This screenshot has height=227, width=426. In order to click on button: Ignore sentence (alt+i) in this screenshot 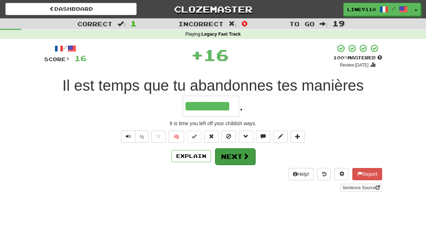, I will do `click(229, 137)`.